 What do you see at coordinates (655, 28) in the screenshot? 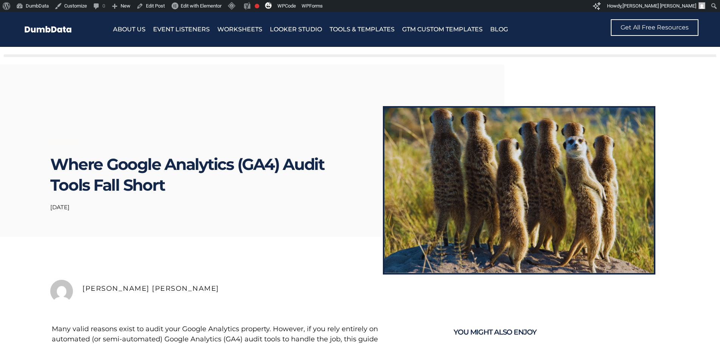
I see `a: Get All Free Resources` at bounding box center [655, 28].